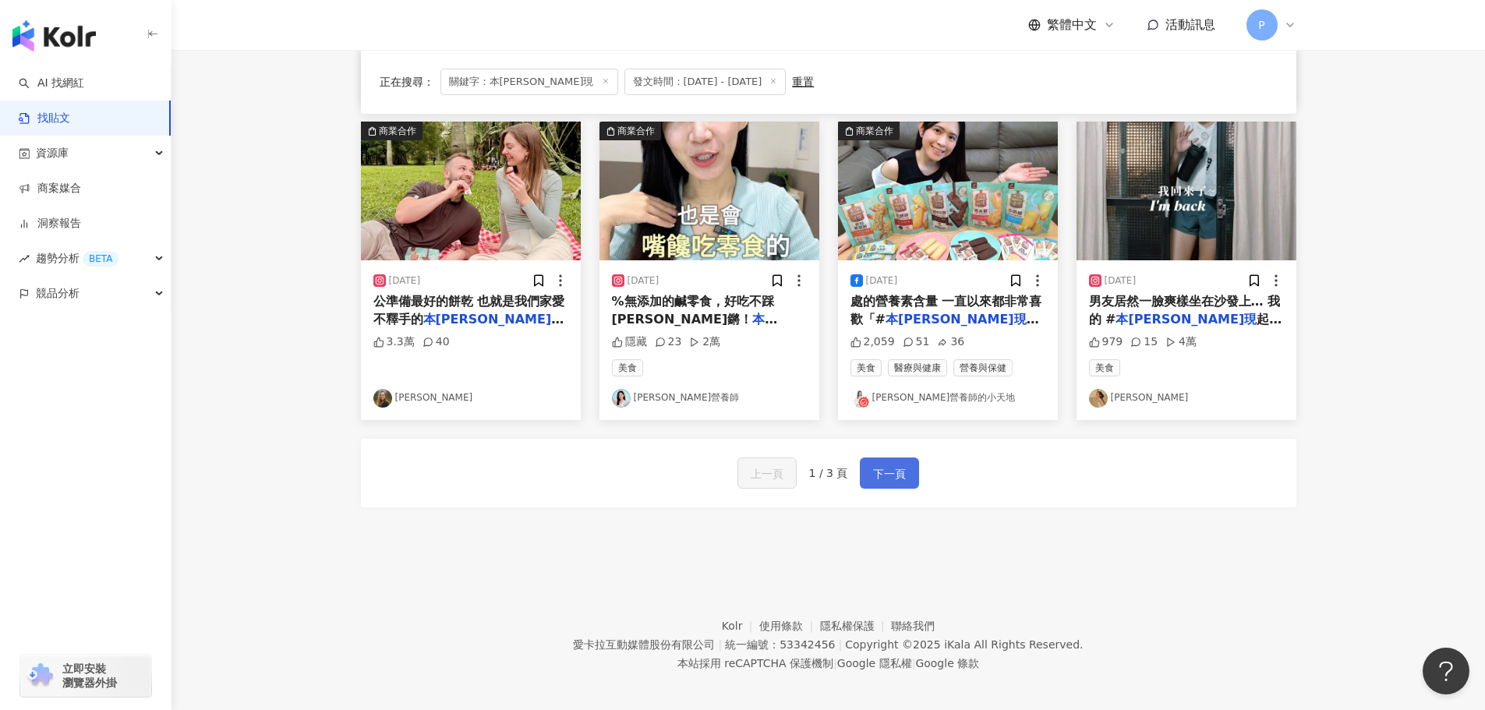 This screenshot has height=710, width=1485. What do you see at coordinates (51, 83) in the screenshot?
I see `a: searchAI 找網紅` at bounding box center [51, 83].